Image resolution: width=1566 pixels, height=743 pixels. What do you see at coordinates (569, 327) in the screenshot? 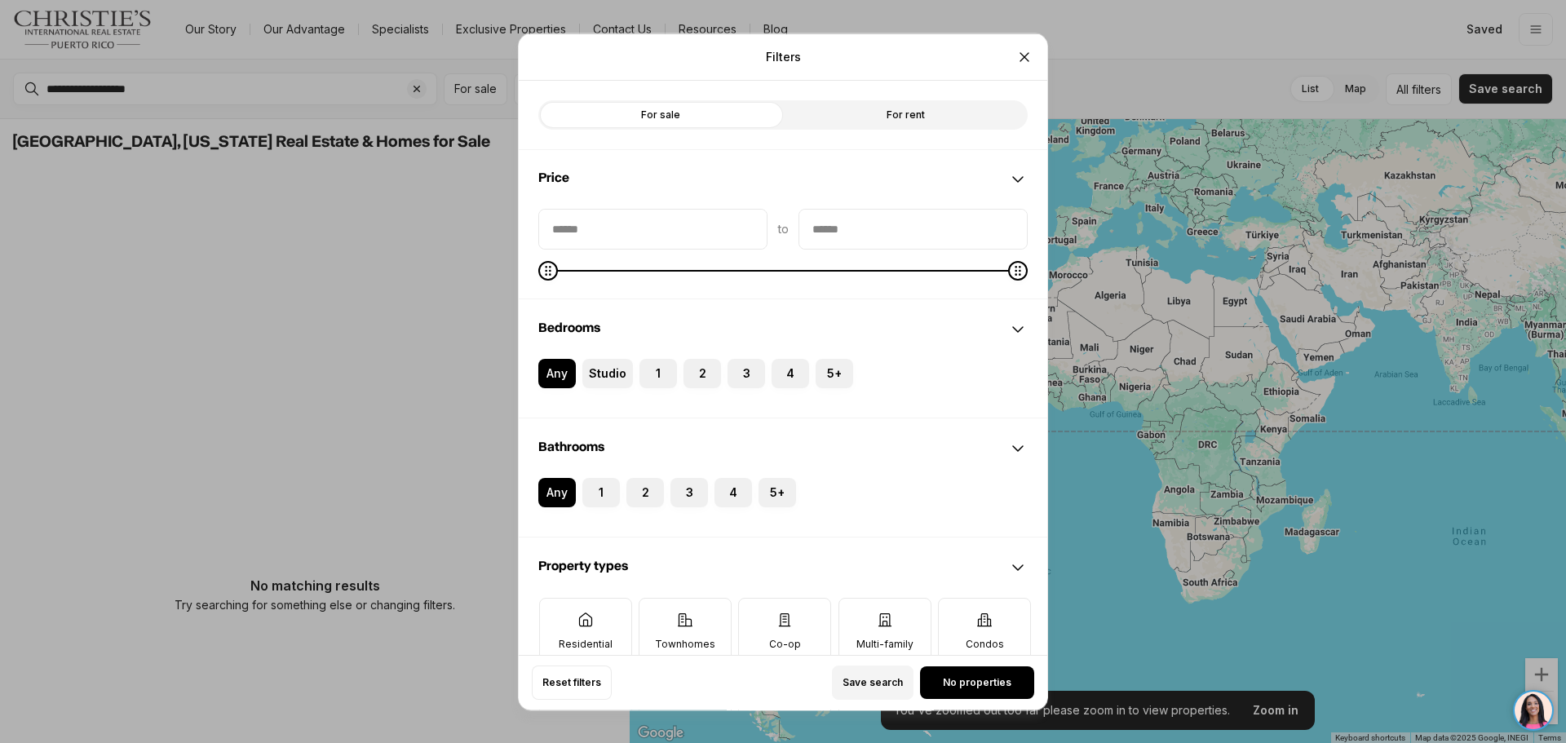
I see `span: Bedrooms` at bounding box center [569, 327].